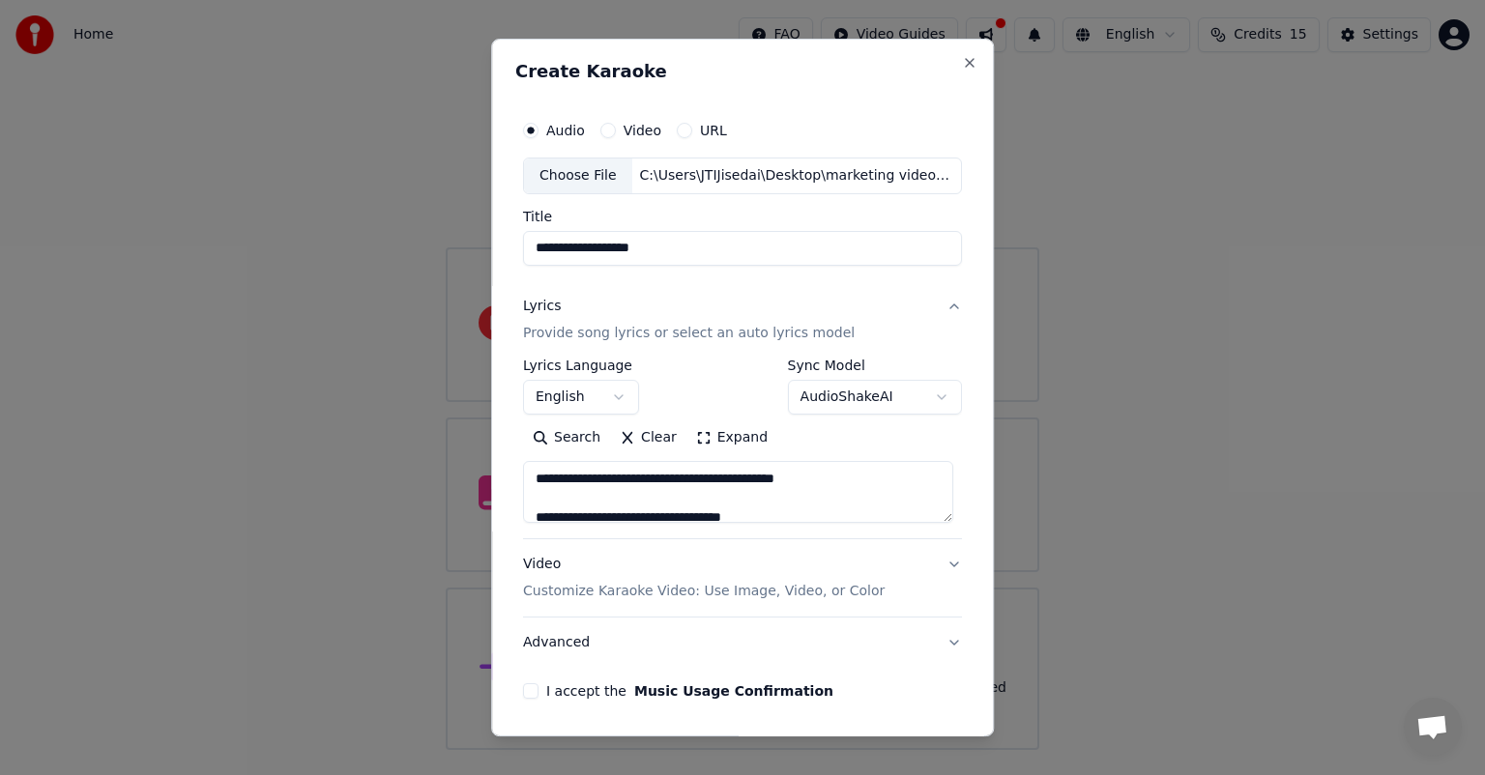  I want to click on label: Video, so click(642, 130).